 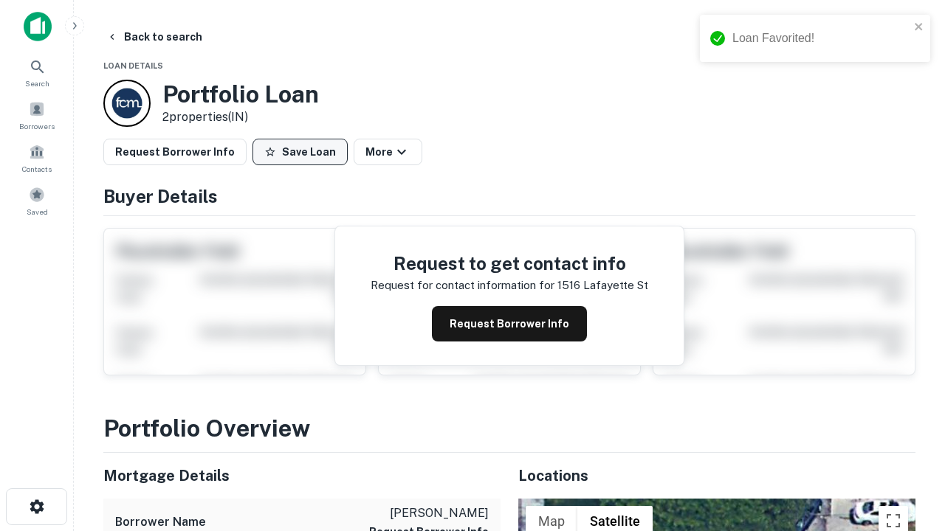 I want to click on h6: Borrower Name, so click(x=160, y=523).